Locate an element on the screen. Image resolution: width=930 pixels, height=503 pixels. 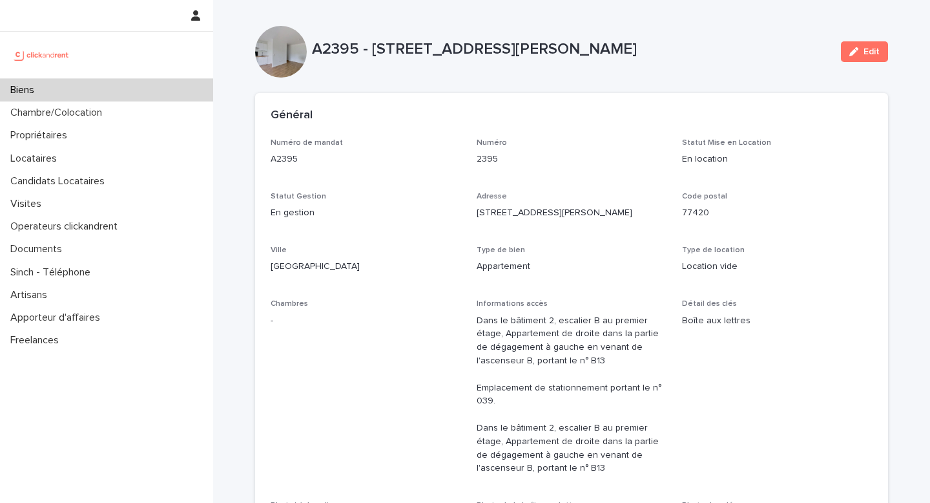
p: Biens is located at coordinates (25, 90).